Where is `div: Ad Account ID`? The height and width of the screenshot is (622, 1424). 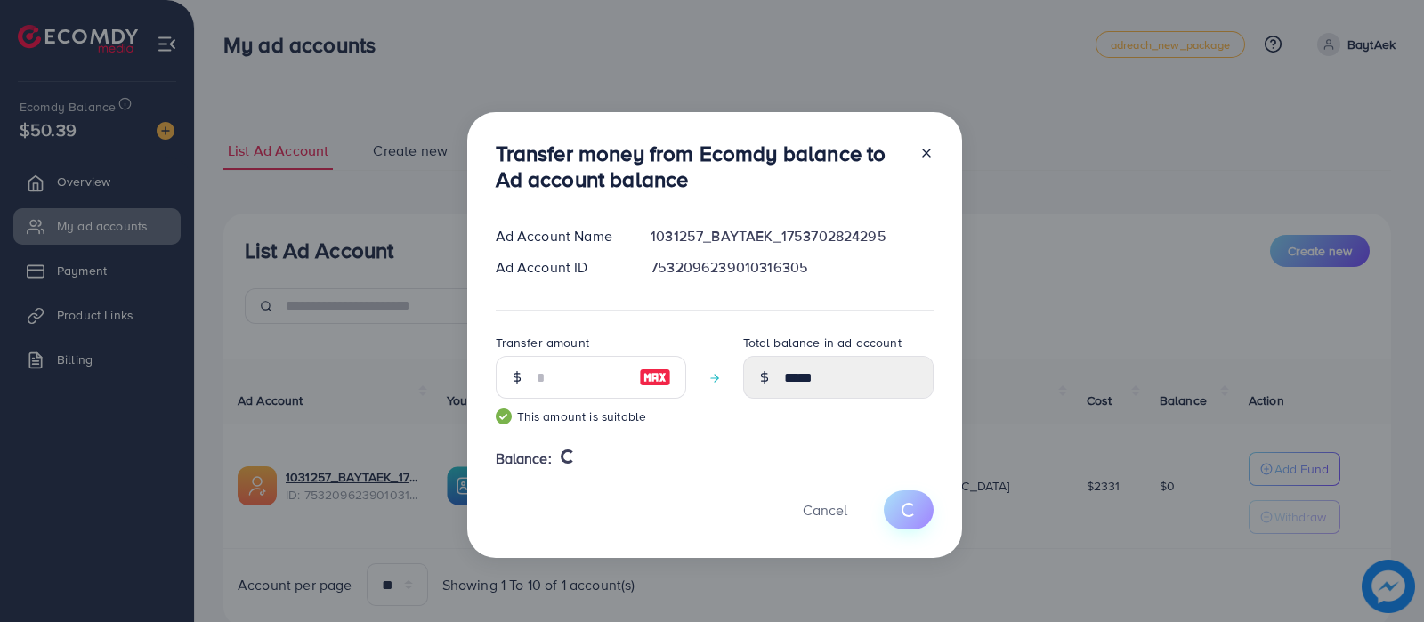
div: Ad Account ID is located at coordinates (559, 267).